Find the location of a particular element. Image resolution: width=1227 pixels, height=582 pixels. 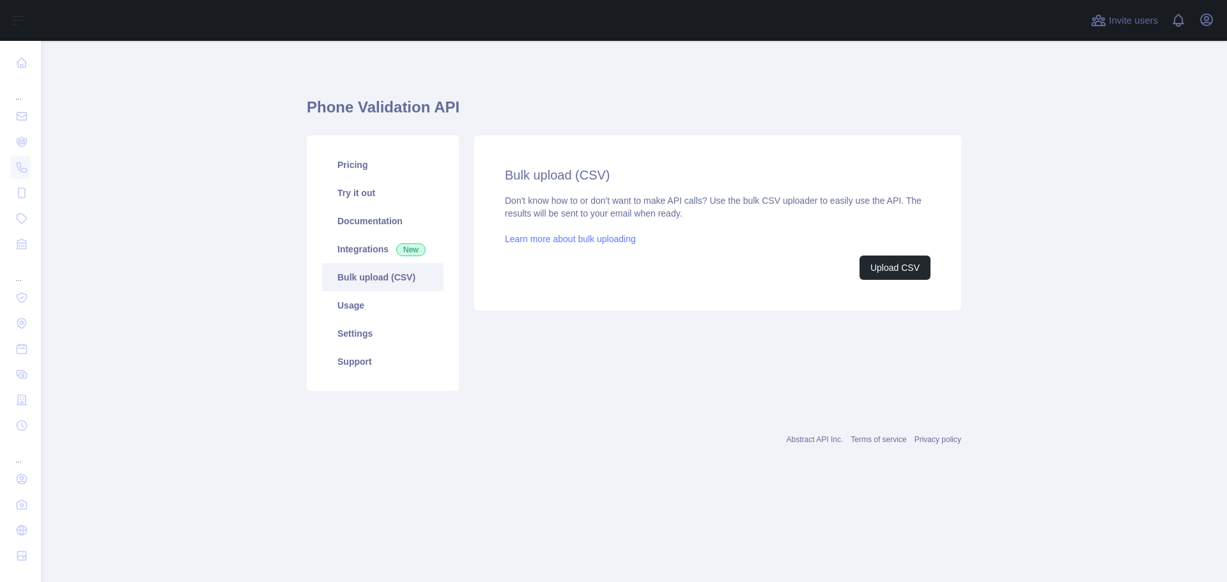

a: Usage is located at coordinates (383, 305).